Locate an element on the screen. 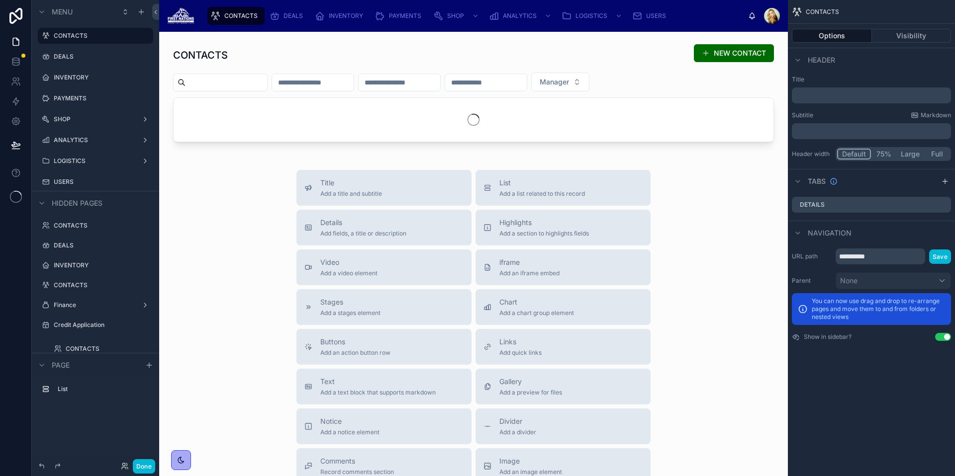 The image size is (955, 476). label: URL path is located at coordinates (812, 257).